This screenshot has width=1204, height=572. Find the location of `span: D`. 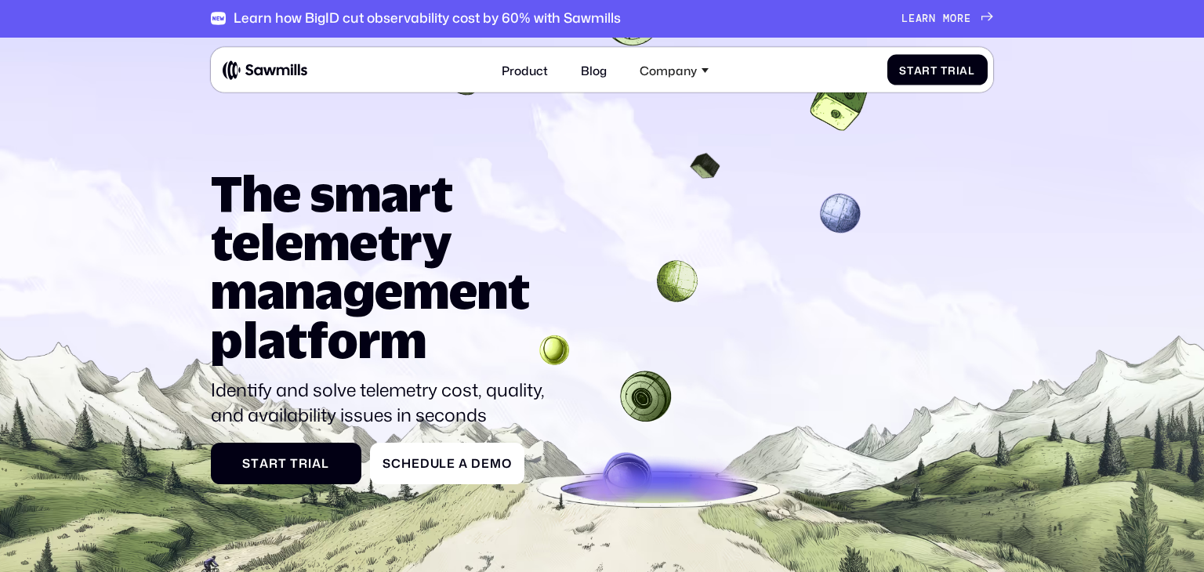

span: D is located at coordinates (476, 463).